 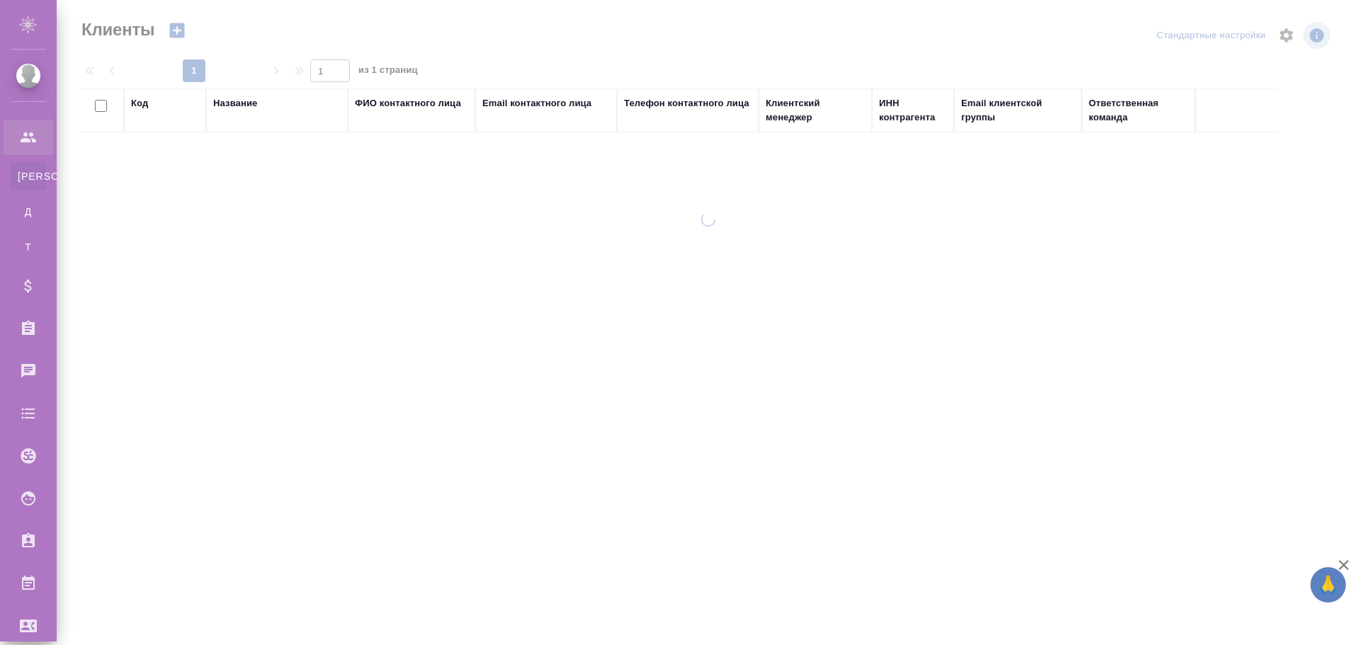 I want to click on span: Т, so click(x=28, y=247).